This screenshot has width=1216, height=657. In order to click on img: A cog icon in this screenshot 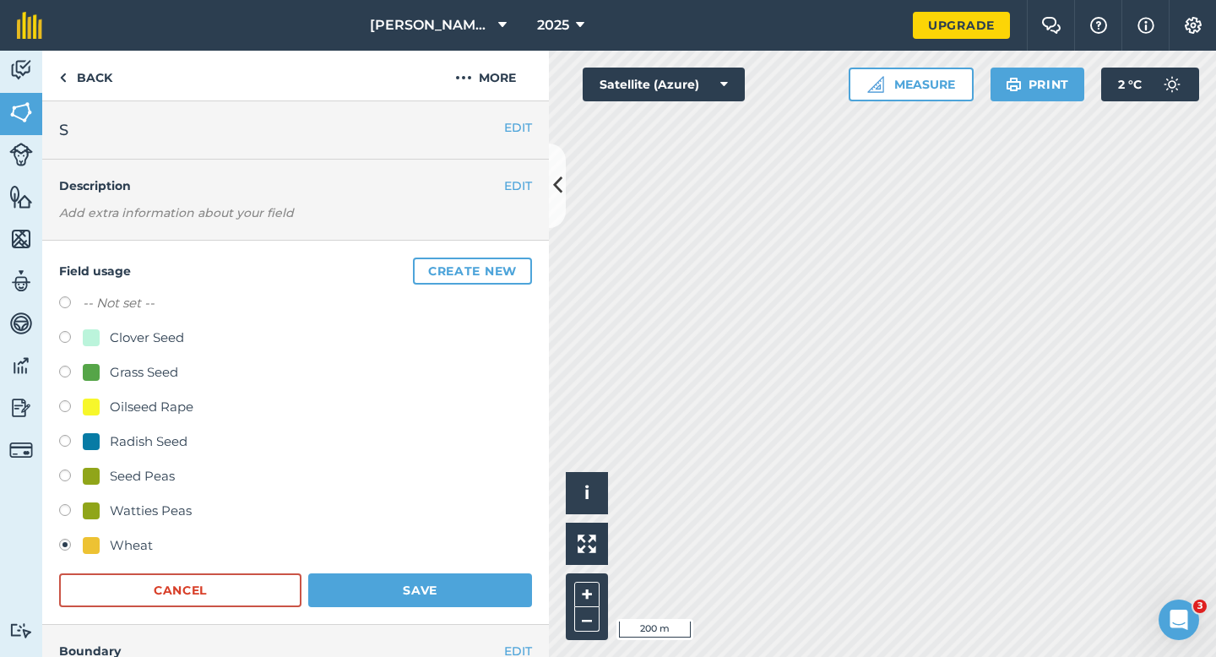, I will do `click(1193, 25)`.